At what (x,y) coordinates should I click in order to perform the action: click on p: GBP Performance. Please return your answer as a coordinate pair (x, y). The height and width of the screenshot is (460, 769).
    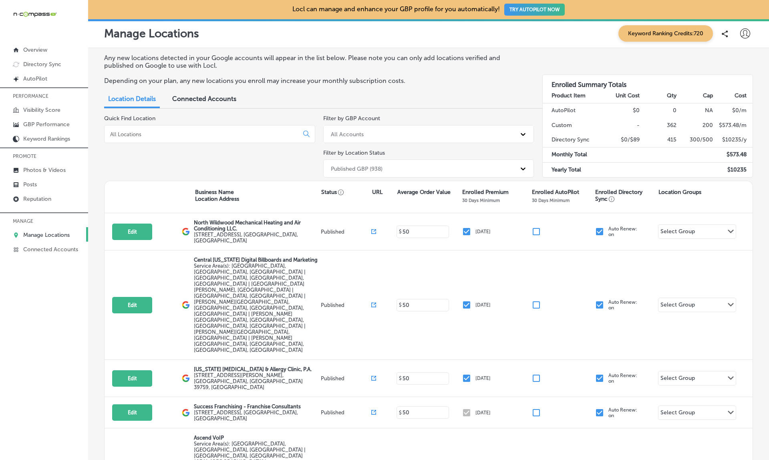
    Looking at the image, I should click on (46, 124).